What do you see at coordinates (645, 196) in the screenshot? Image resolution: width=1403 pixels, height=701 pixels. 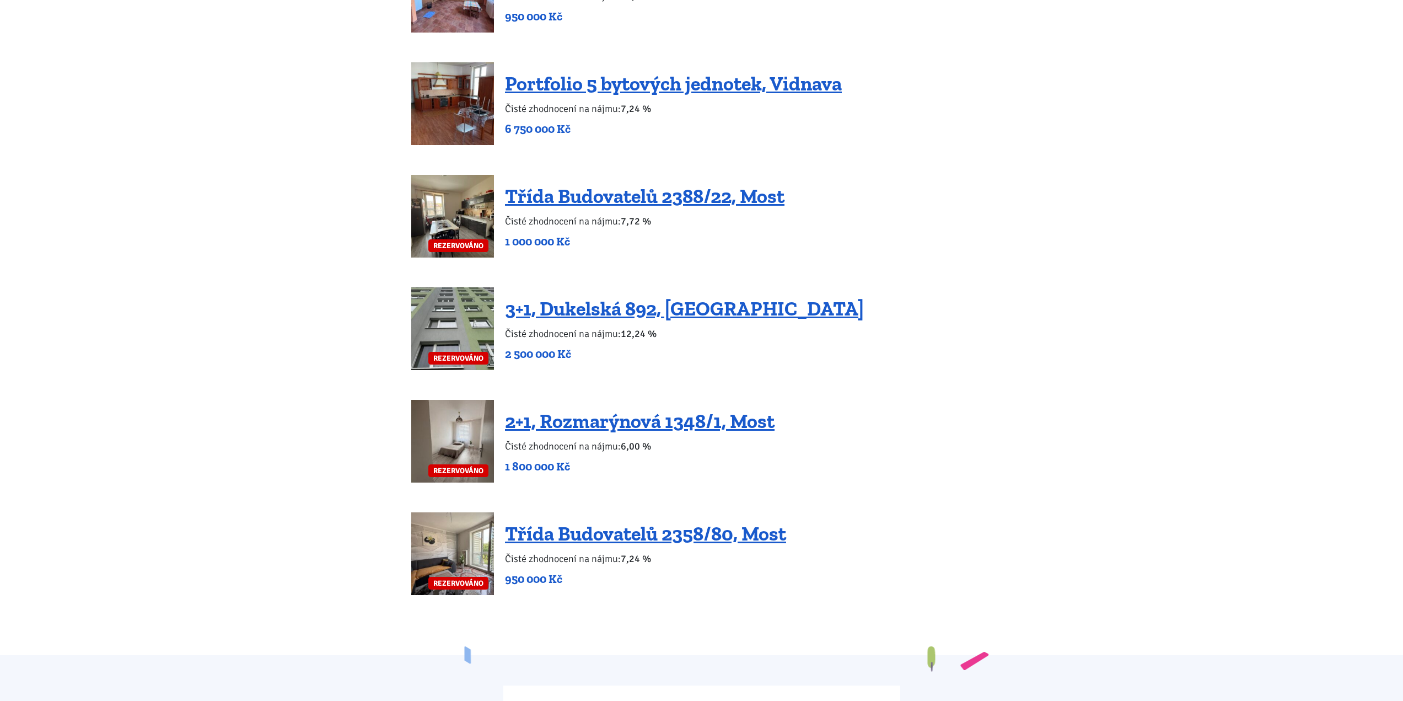 I see `a: Třída Budovatelů 2388/22, Most` at bounding box center [645, 196].